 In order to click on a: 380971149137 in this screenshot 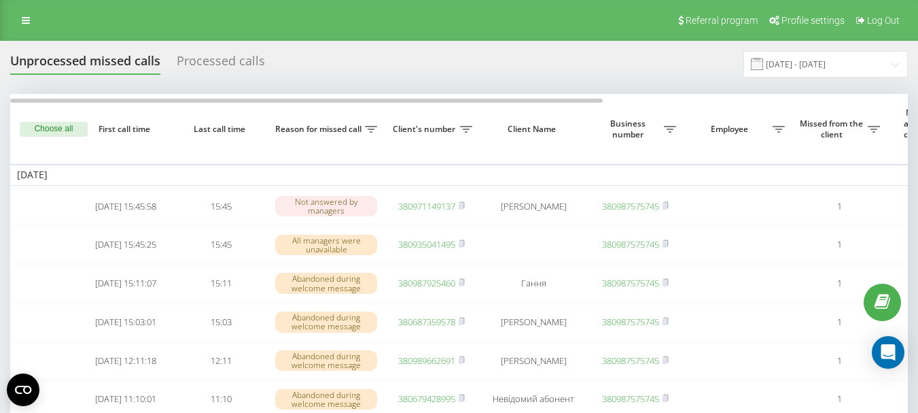, I will do `click(427, 206)`.